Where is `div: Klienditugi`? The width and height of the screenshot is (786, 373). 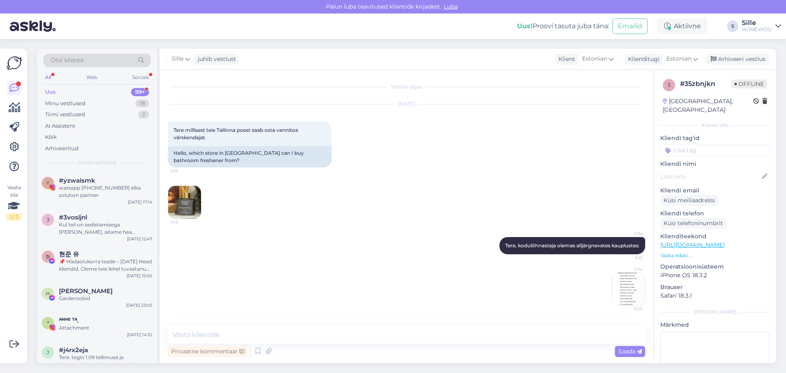 div: Klienditugi is located at coordinates (642, 59).